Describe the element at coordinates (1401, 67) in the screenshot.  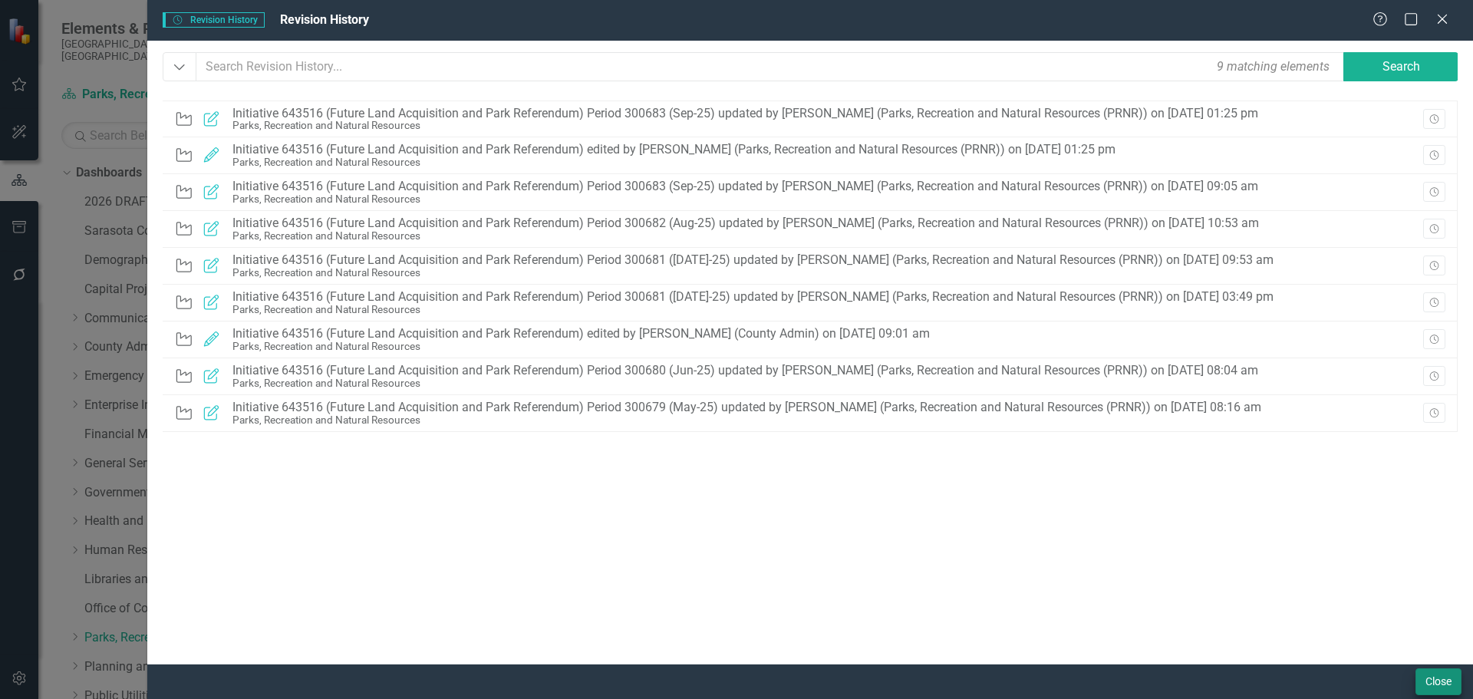
I see `button: Search` at that location.